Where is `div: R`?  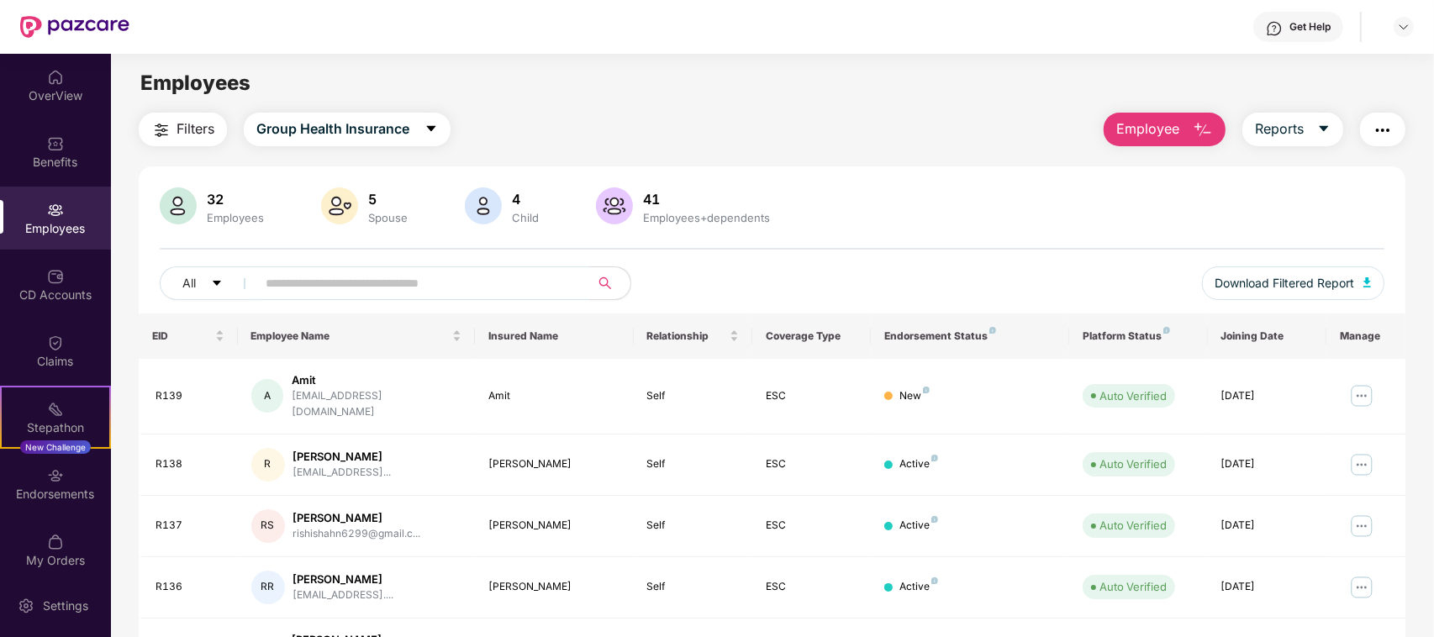 div: R is located at coordinates (268, 465).